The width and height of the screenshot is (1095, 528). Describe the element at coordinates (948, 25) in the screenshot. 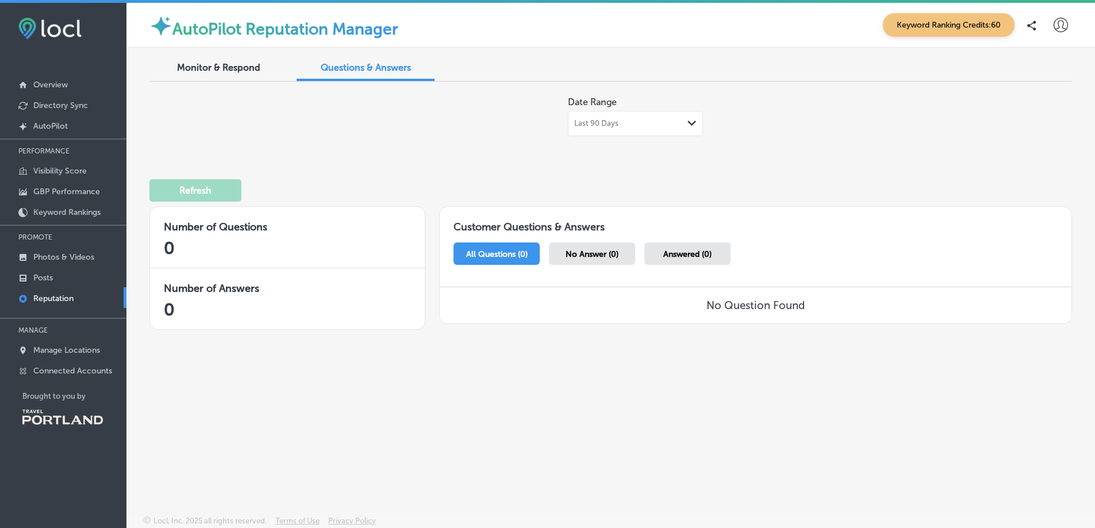

I see `span: Keyword Ranking Credits: 60` at that location.